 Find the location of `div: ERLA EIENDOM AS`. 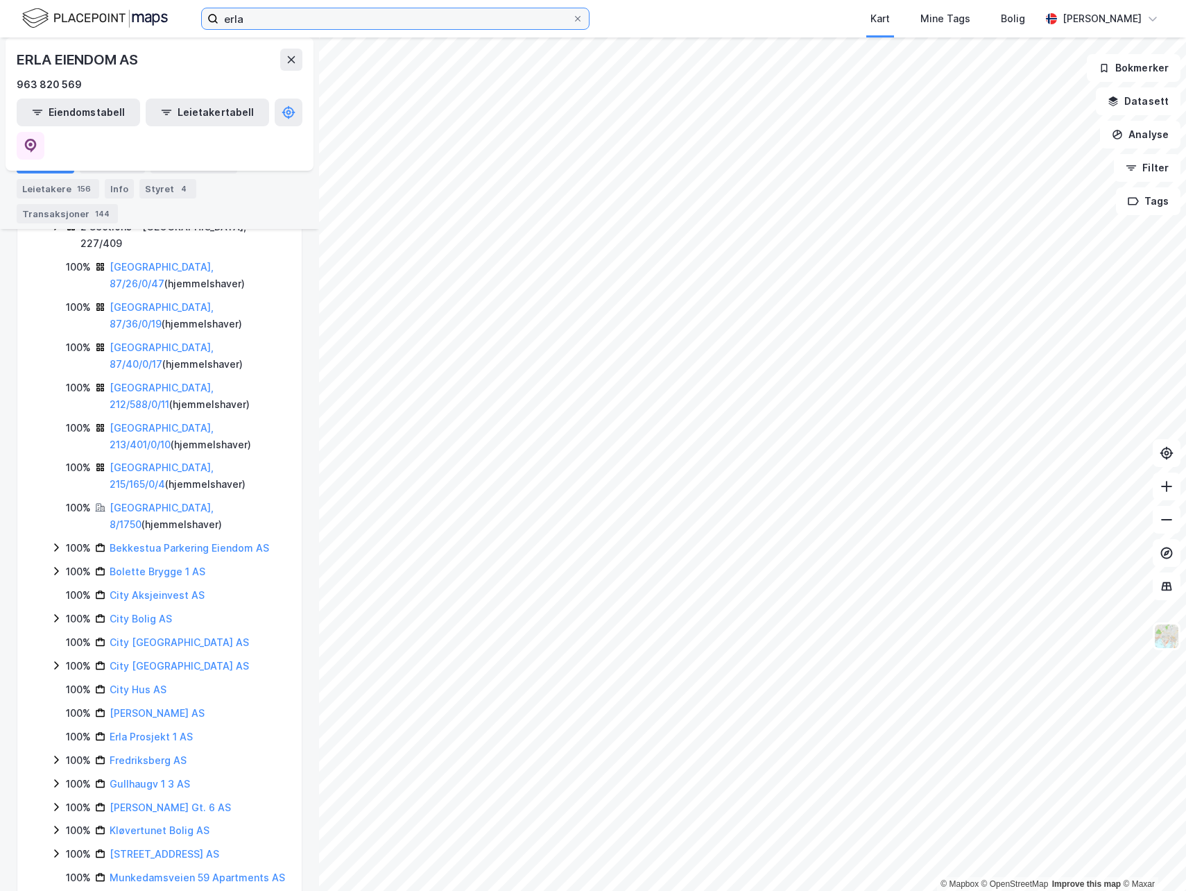

div: ERLA EIENDOM AS is located at coordinates (78, 60).